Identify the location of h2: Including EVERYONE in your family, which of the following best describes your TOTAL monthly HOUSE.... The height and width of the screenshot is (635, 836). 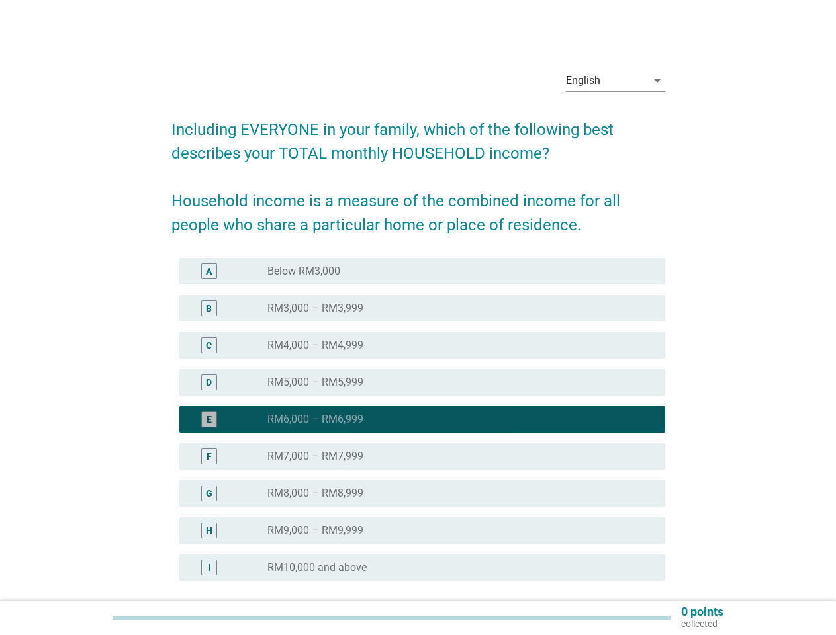
(418, 171).